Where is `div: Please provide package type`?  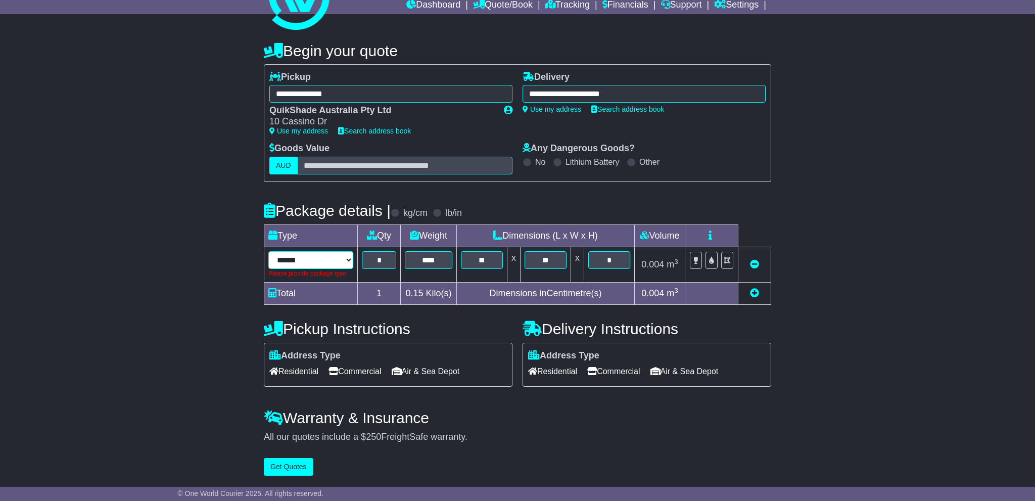 div: Please provide package type is located at coordinates (311, 273).